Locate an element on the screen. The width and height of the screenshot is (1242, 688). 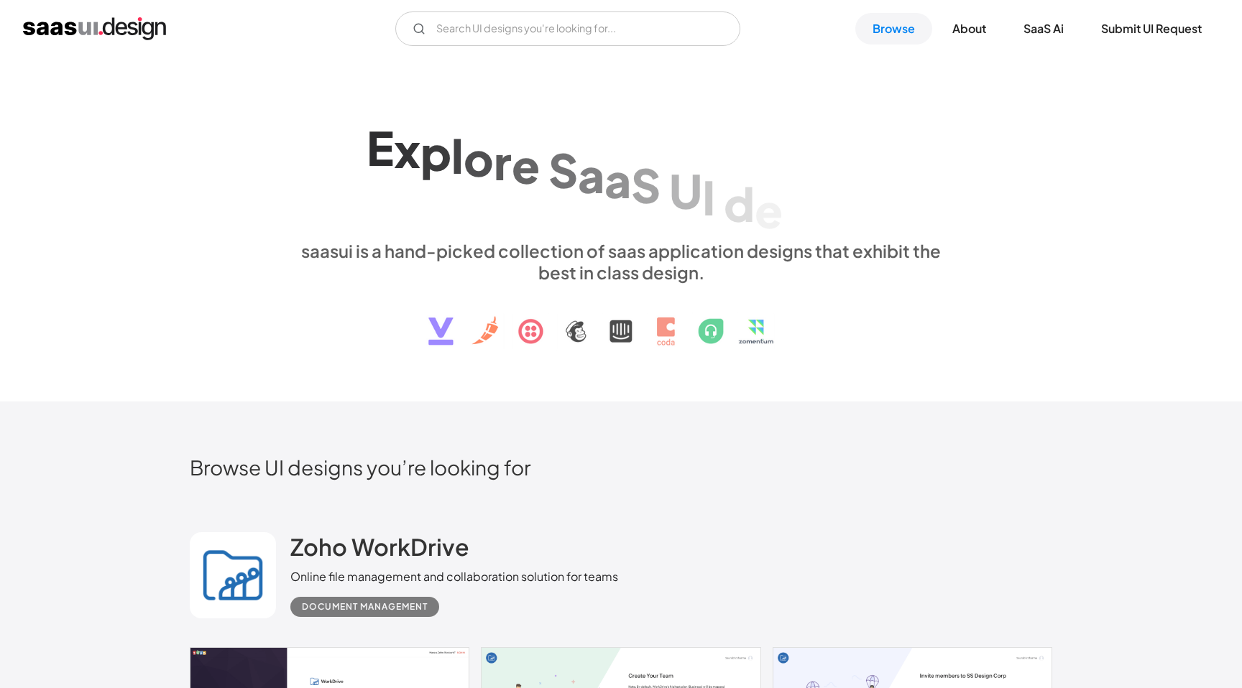
h2: Zoho WorkDrive is located at coordinates (379, 547).